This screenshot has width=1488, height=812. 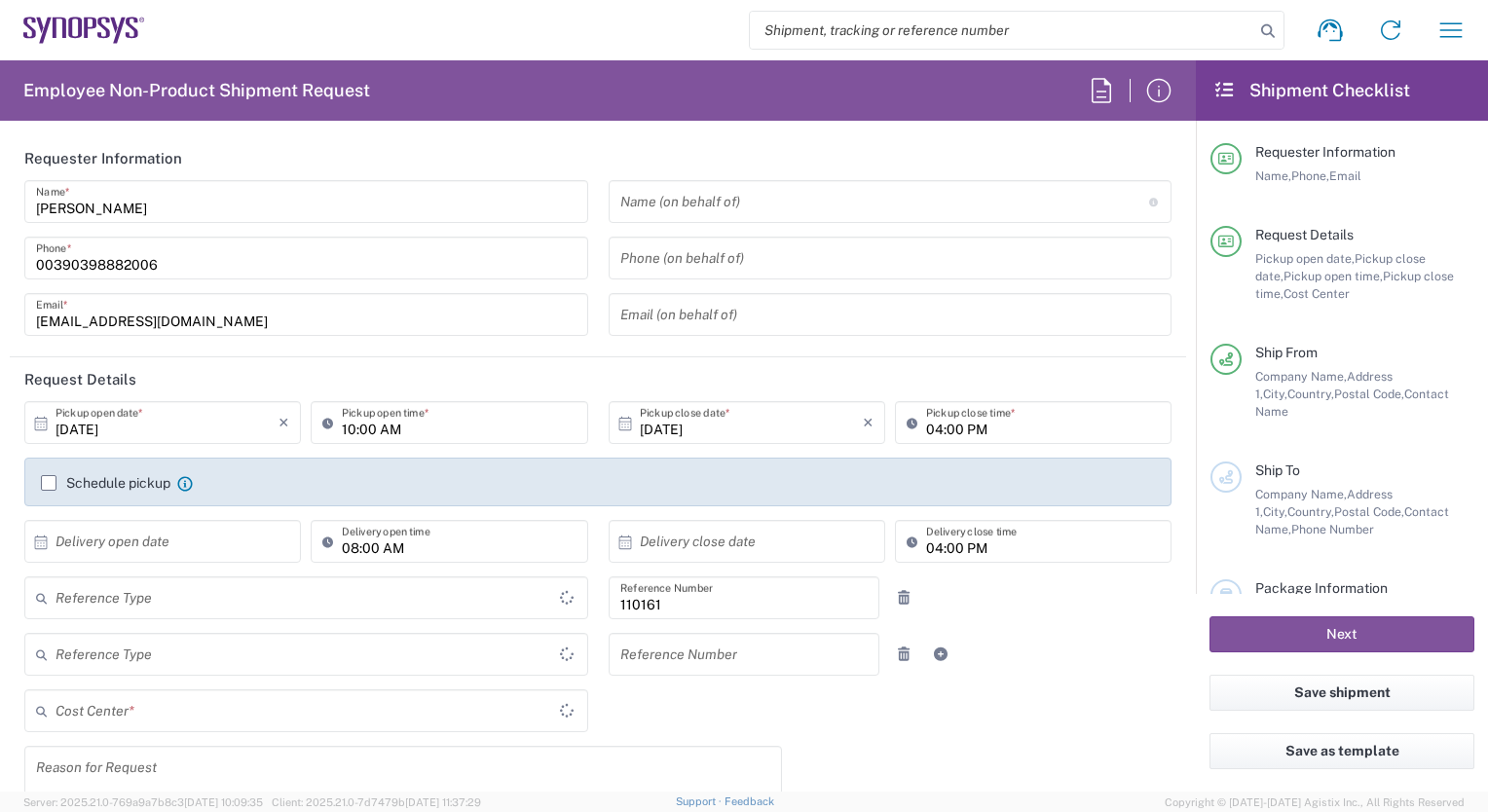 What do you see at coordinates (376, 802) in the screenshot?
I see `span: Client: 2025.21.0-7d7479b` at bounding box center [376, 802].